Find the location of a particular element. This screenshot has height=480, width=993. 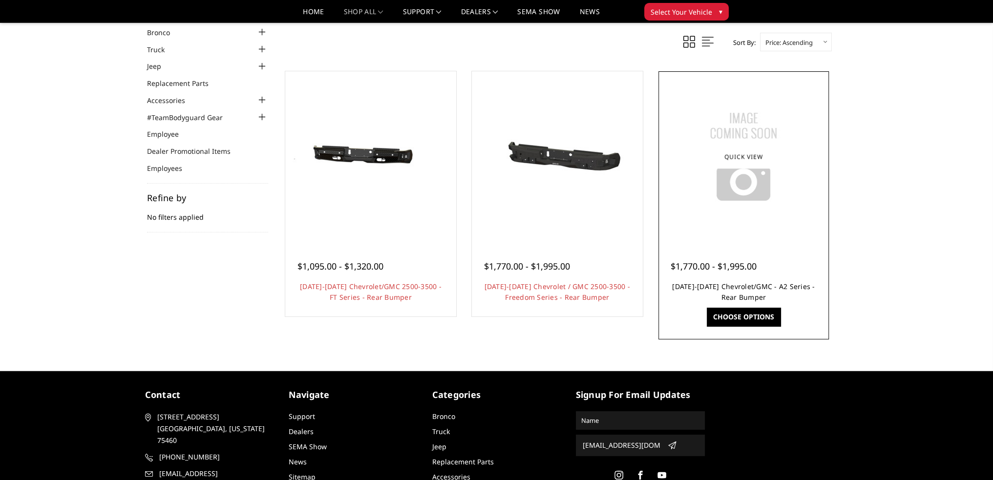

label: Sort By: is located at coordinates (742, 43).